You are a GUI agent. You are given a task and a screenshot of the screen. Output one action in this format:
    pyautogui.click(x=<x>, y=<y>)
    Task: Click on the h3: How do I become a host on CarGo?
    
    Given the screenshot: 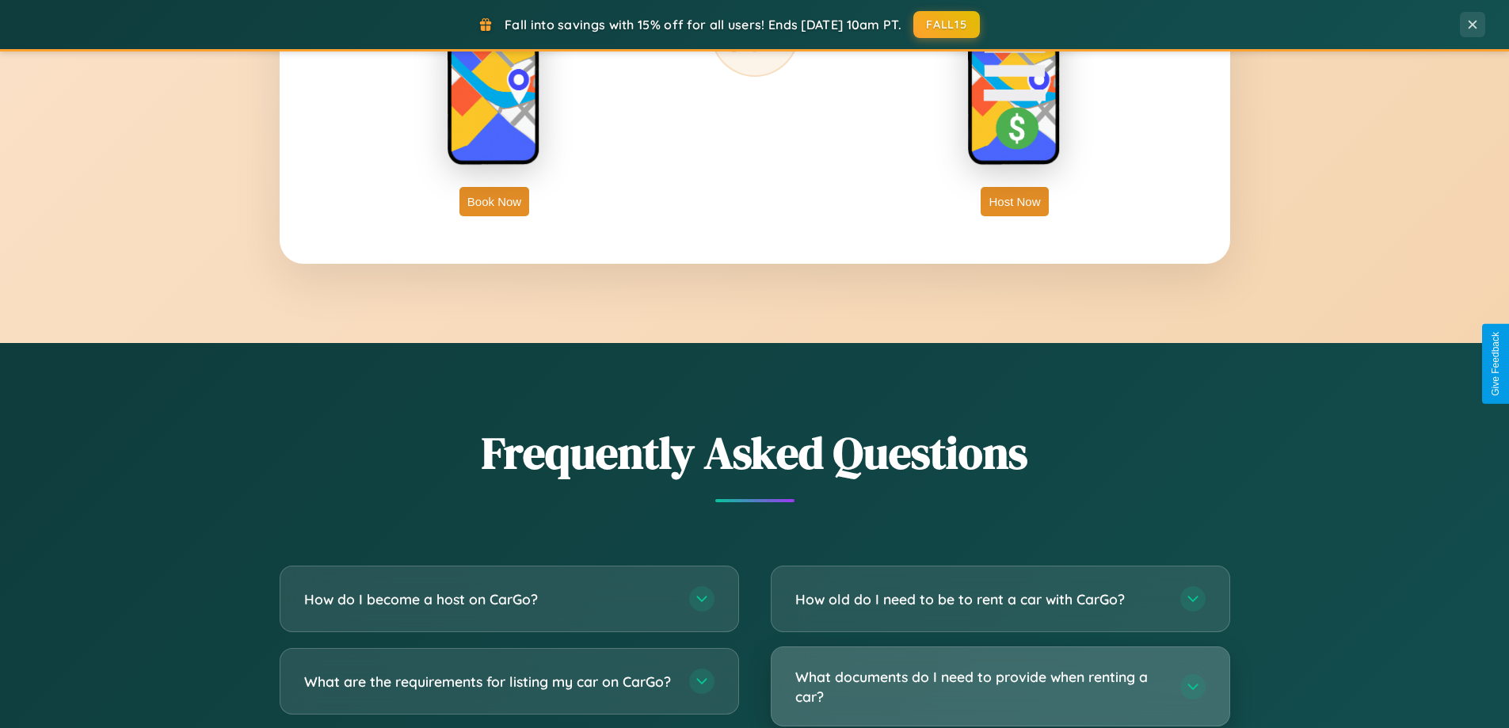 What is the action you would take?
    pyautogui.click(x=489, y=599)
    